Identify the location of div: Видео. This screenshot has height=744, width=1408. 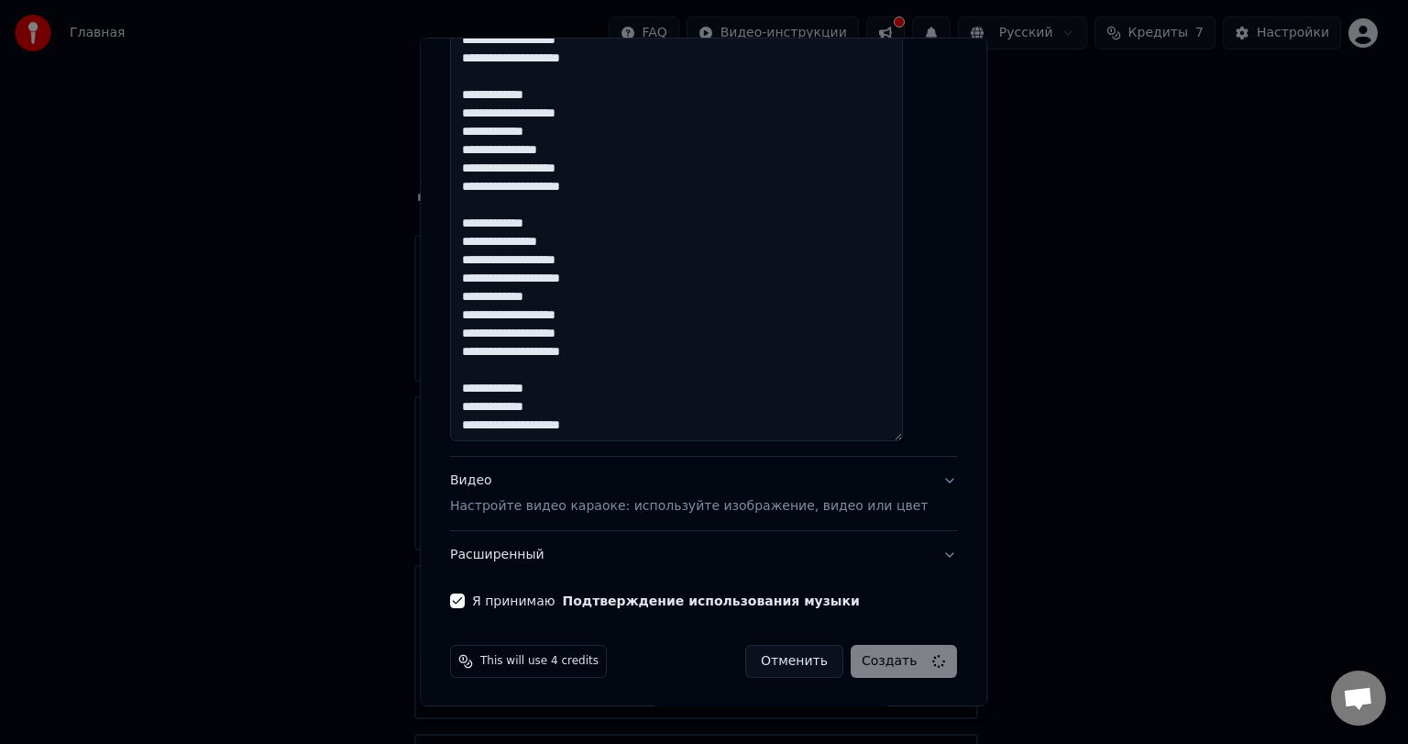
(689, 494).